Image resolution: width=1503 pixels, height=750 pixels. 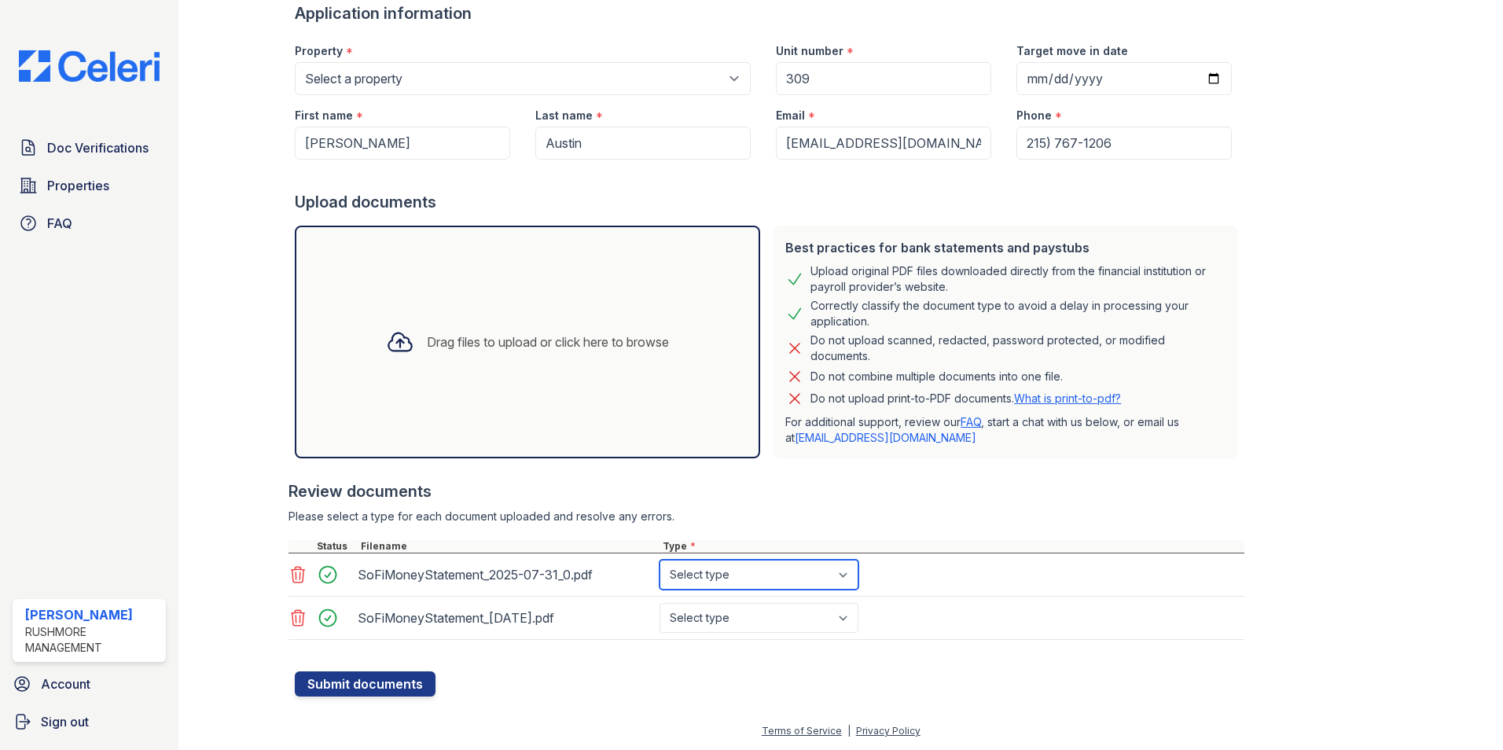 What do you see at coordinates (790, 116) in the screenshot?
I see `label: Email` at bounding box center [790, 116].